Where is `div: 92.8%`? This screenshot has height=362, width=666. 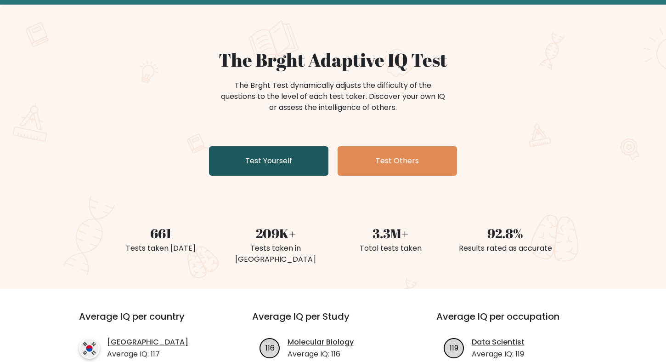 div: 92.8% is located at coordinates (505, 233).